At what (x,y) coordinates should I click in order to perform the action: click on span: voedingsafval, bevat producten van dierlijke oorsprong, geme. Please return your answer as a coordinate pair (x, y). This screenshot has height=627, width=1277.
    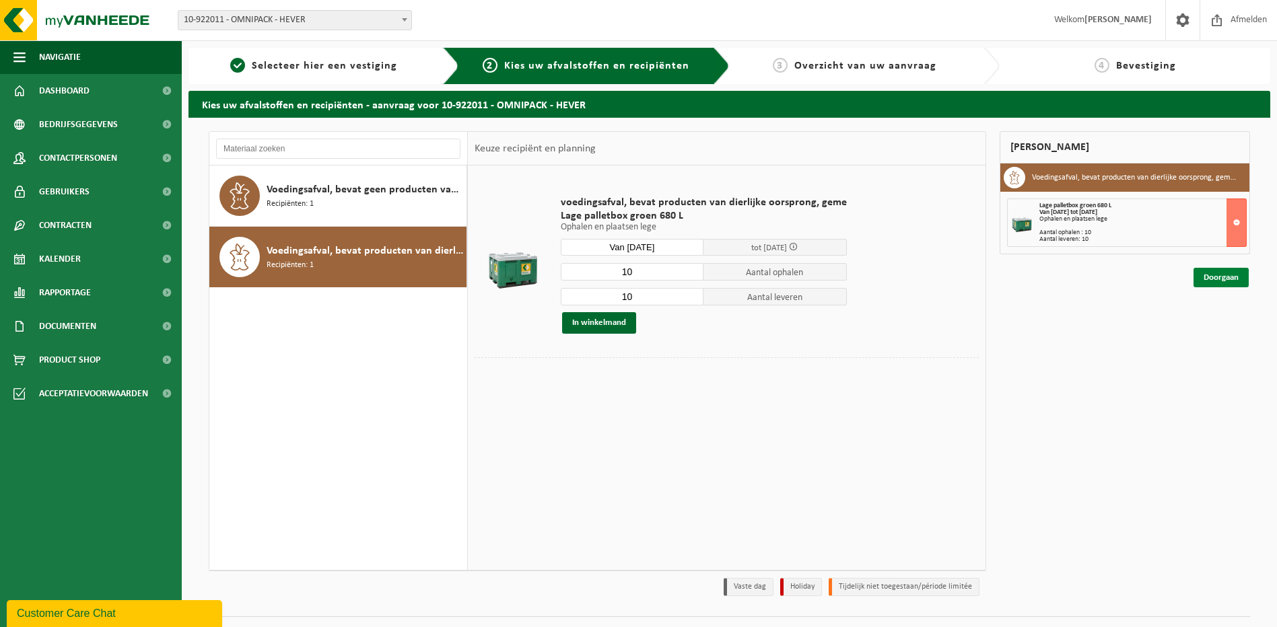
    Looking at the image, I should click on (703, 203).